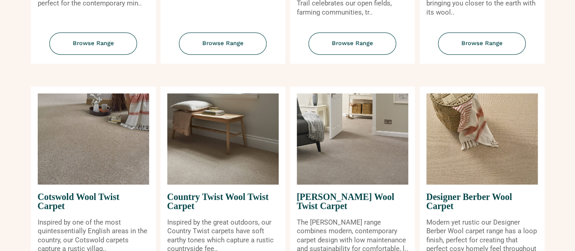  I want to click on img: Country Twist Wool Twist Carpet, so click(223, 139).